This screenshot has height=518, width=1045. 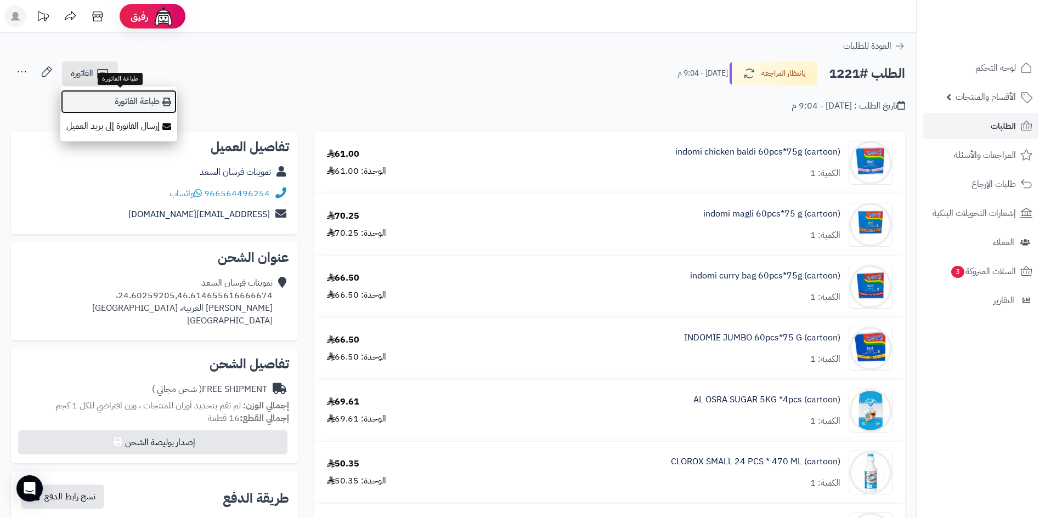 What do you see at coordinates (148, 406) in the screenshot?
I see `span: لم تقم بتحديد أوزان للمنتجات ، وزن افتراضي للكل 1 كجم` at bounding box center [148, 406].